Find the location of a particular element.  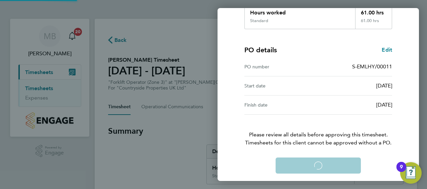

a: Edit is located at coordinates (387, 50).